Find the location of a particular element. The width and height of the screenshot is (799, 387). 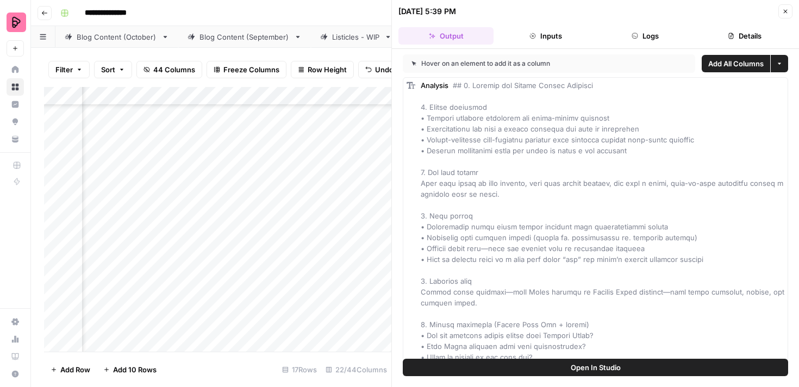

div: Blog Content (September) is located at coordinates (245, 37).